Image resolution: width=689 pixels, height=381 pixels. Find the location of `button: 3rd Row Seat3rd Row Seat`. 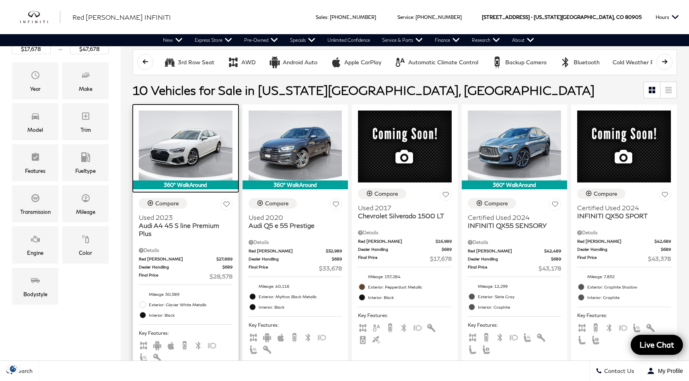

button: 3rd Row Seat3rd Row Seat is located at coordinates (189, 62).